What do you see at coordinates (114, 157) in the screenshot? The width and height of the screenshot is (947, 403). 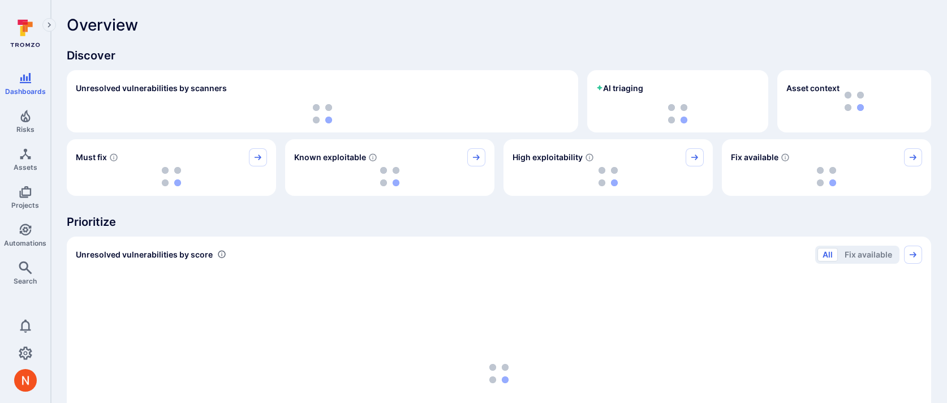 I see `svg: Risk score >=40 , missed SLA` at bounding box center [114, 157].